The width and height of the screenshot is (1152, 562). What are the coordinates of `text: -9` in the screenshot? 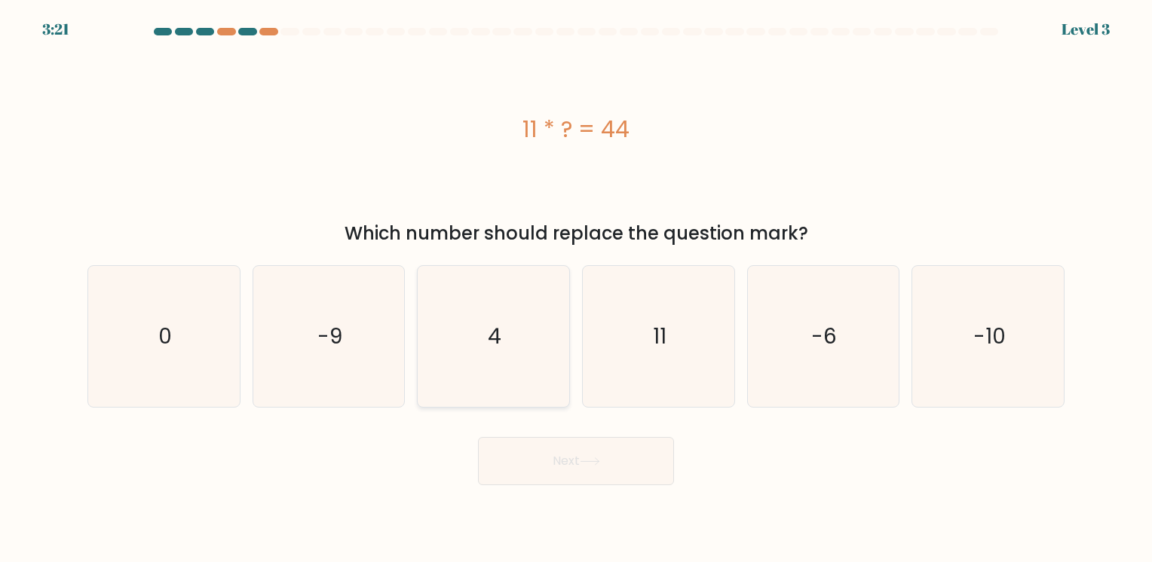 It's located at (329, 336).